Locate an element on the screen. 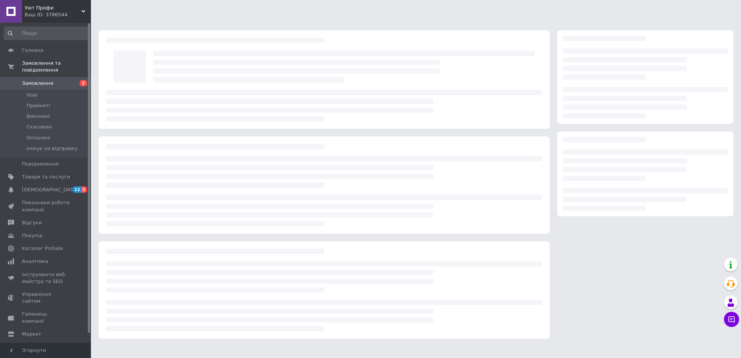  span: Товари та послуги is located at coordinates (46, 177).